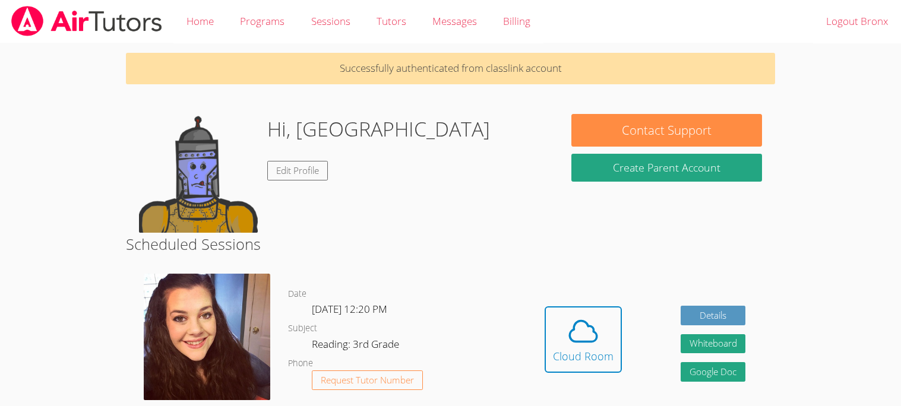 Image resolution: width=901 pixels, height=406 pixels. Describe the element at coordinates (583, 340) in the screenshot. I see `button: Cloud Room` at that location.